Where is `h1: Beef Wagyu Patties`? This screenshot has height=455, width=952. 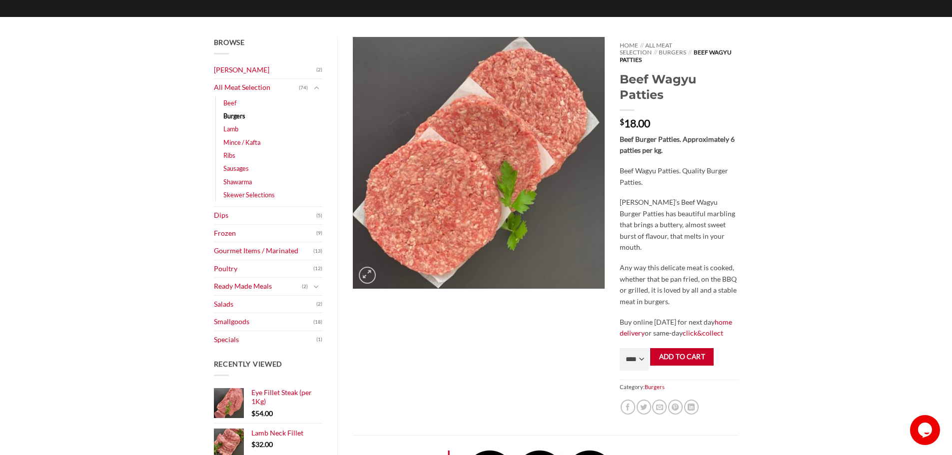 h1: Beef Wagyu Patties is located at coordinates (678, 87).